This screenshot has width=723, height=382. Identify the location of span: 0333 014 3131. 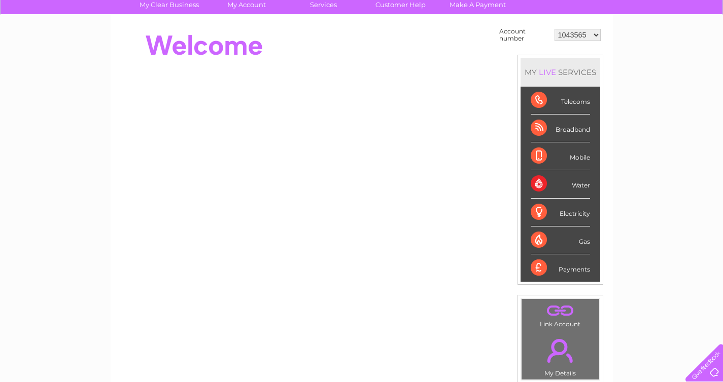
(566, 11).